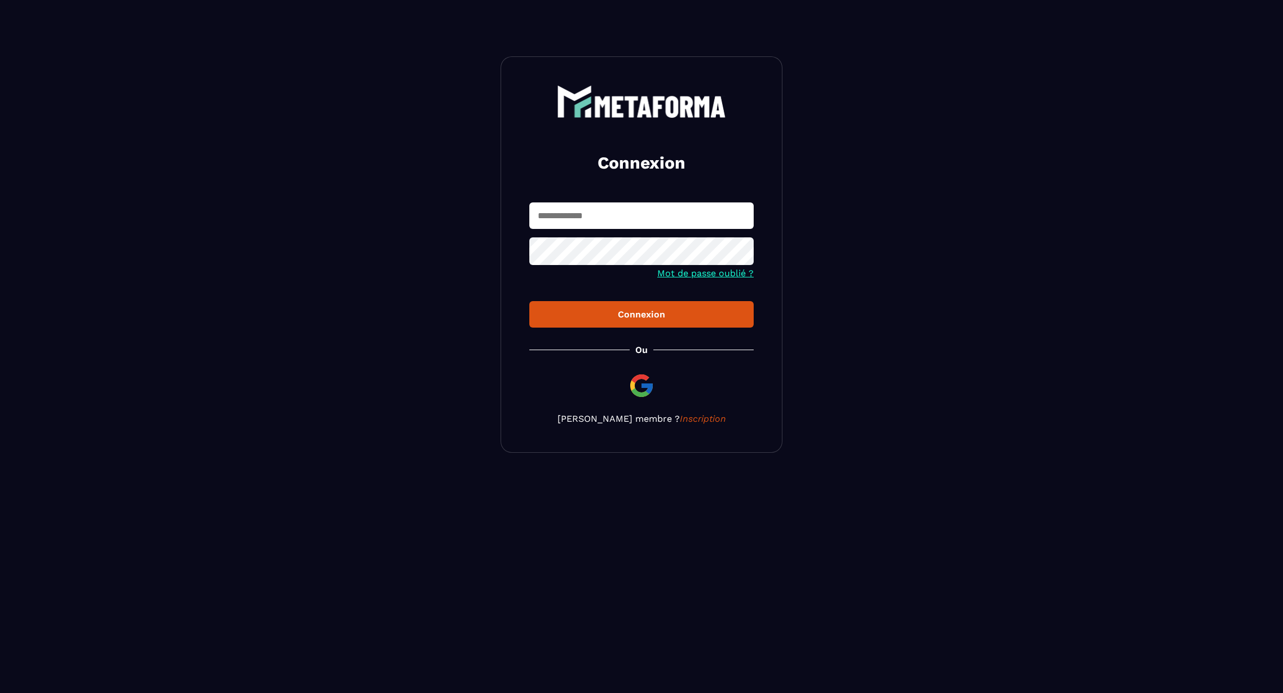  What do you see at coordinates (642, 101) in the screenshot?
I see `img: logo` at bounding box center [642, 101].